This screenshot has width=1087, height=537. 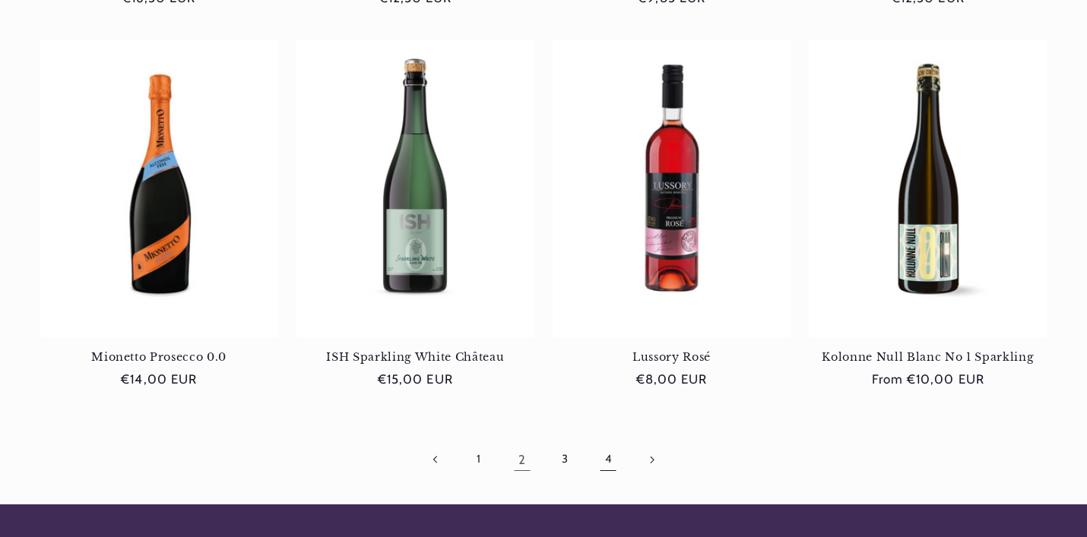 I want to click on a: Lussory Rosé, so click(x=671, y=357).